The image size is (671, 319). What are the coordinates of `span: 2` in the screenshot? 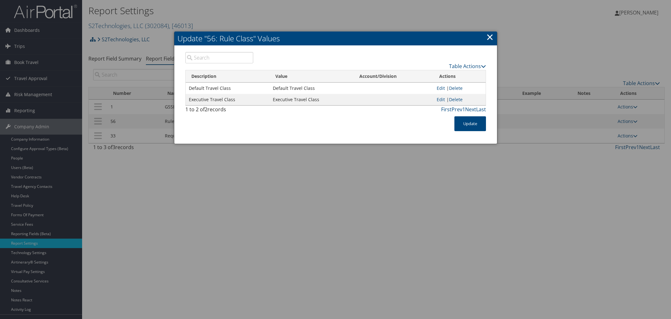 It's located at (206, 110).